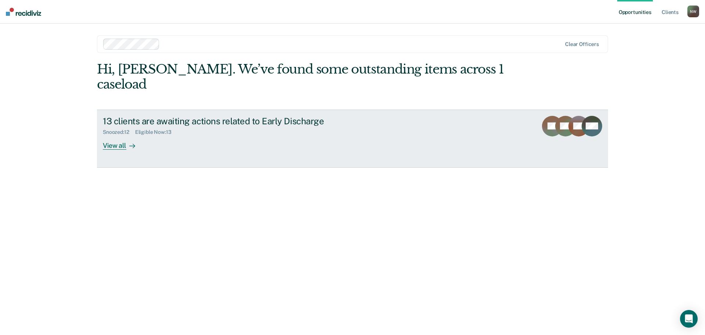 This screenshot has height=335, width=705. Describe the element at coordinates (693, 11) in the screenshot. I see `button: NW` at that location.